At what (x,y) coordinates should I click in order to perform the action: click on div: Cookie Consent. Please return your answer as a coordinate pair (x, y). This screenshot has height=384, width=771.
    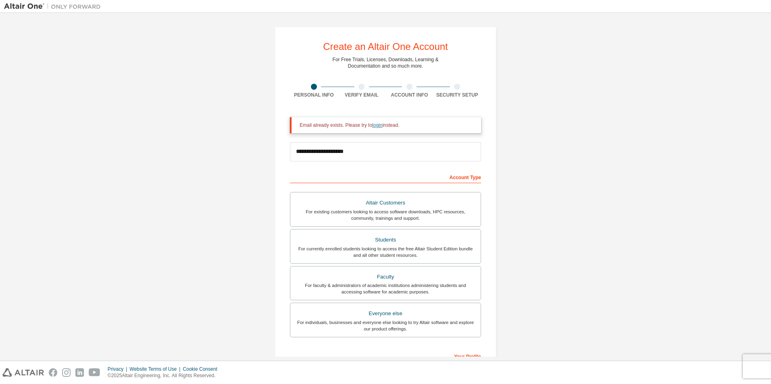
    Looking at the image, I should click on (202, 370).